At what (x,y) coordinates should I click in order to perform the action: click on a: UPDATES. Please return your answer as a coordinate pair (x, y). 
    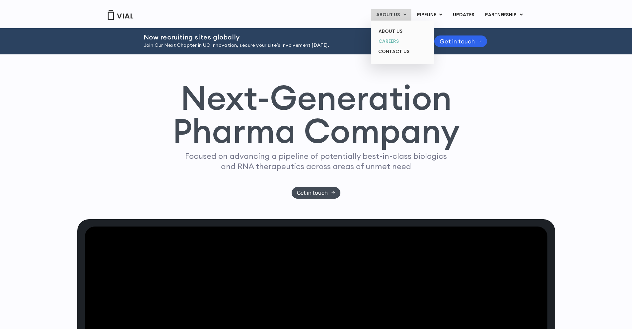
    Looking at the image, I should click on (464, 15).